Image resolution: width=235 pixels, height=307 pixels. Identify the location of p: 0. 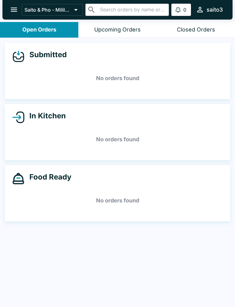
(185, 10).